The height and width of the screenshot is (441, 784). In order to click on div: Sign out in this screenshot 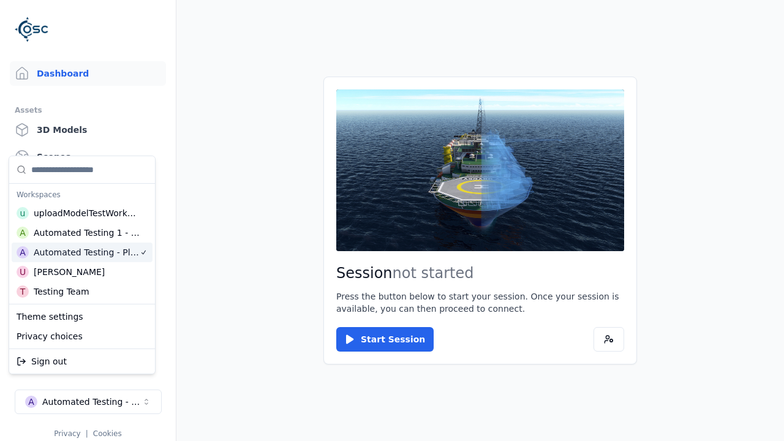, I will do `click(82, 361)`.